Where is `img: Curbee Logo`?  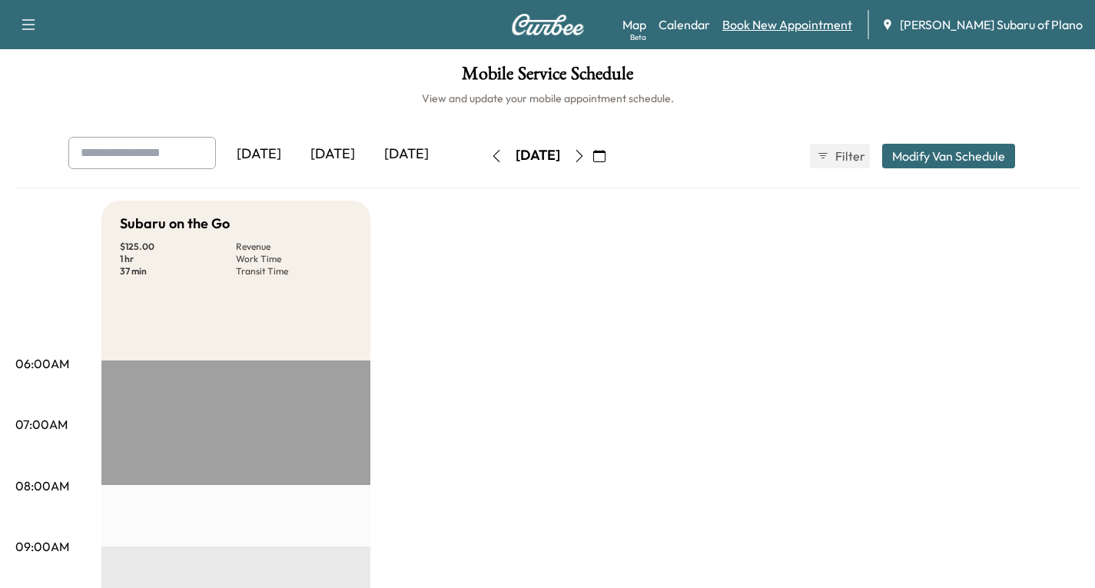
img: Curbee Logo is located at coordinates (548, 25).